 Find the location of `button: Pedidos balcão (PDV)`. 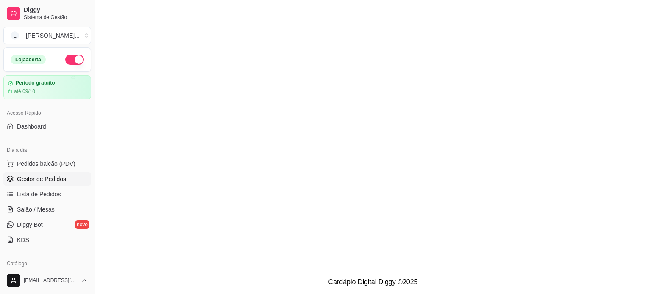

button: Pedidos balcão (PDV) is located at coordinates (47, 164).